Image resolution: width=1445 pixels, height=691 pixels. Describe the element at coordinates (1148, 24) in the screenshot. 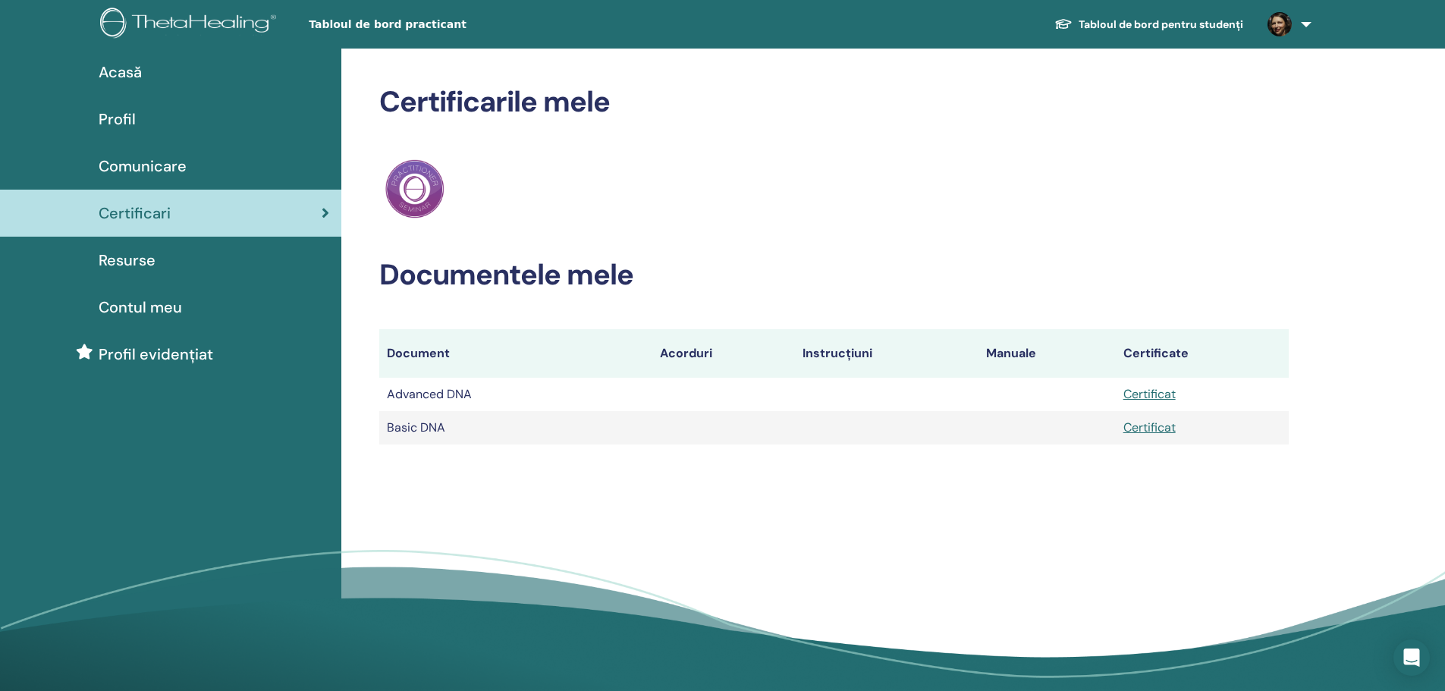

I see `a: Tabloul de bord pentru studenți` at that location.